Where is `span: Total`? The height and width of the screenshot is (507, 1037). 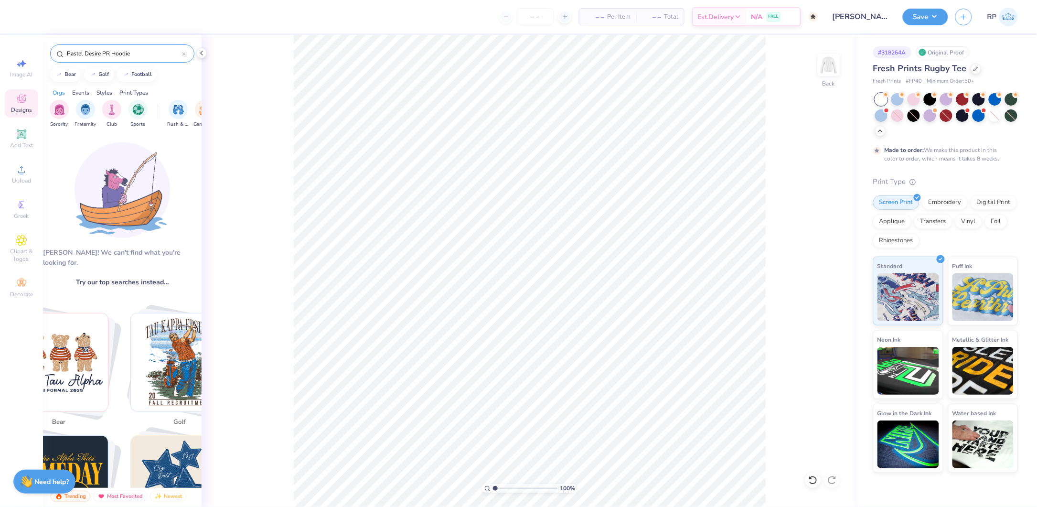
span: Total is located at coordinates (671, 17).